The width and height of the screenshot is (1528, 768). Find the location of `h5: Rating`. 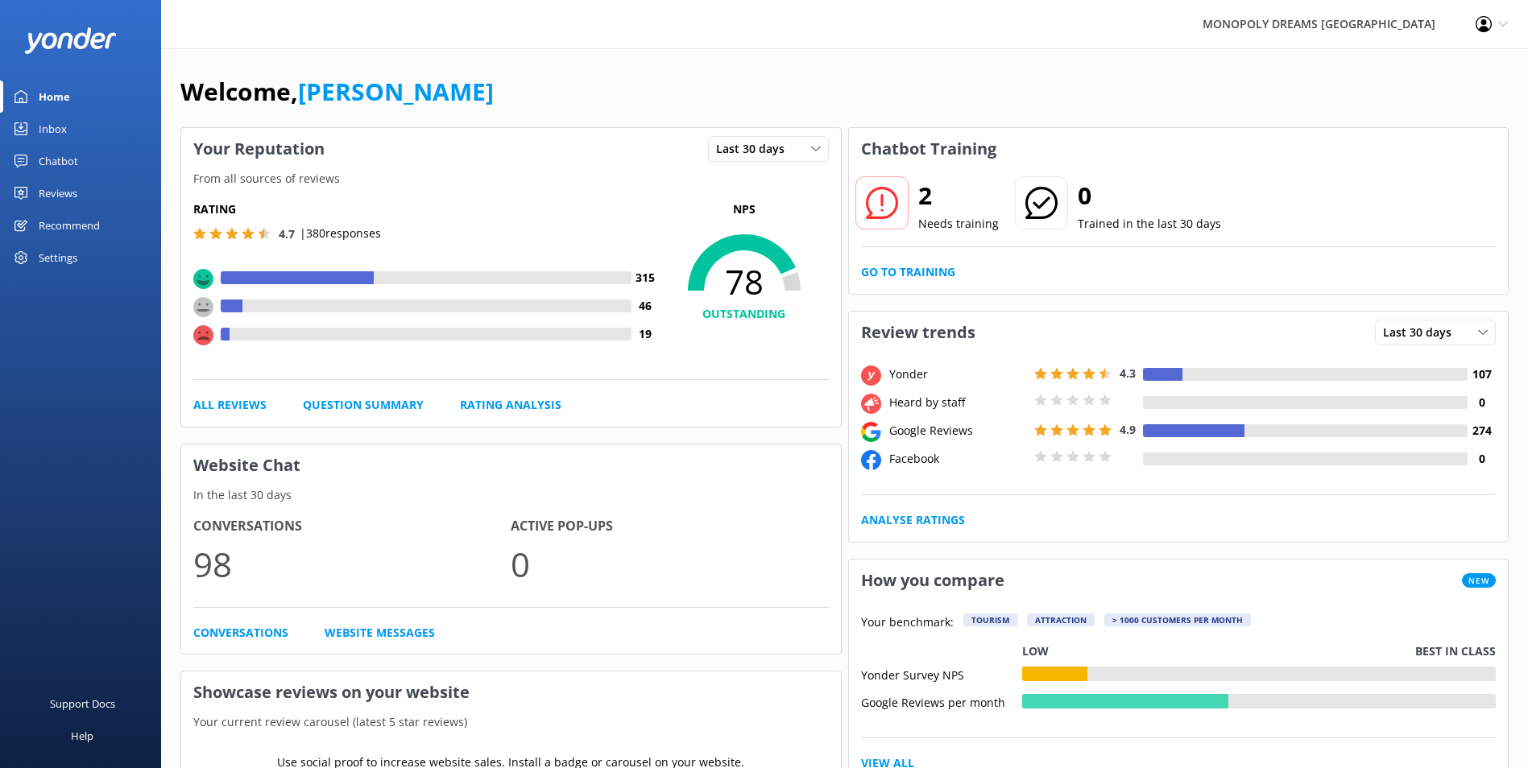

h5: Rating is located at coordinates (426, 209).